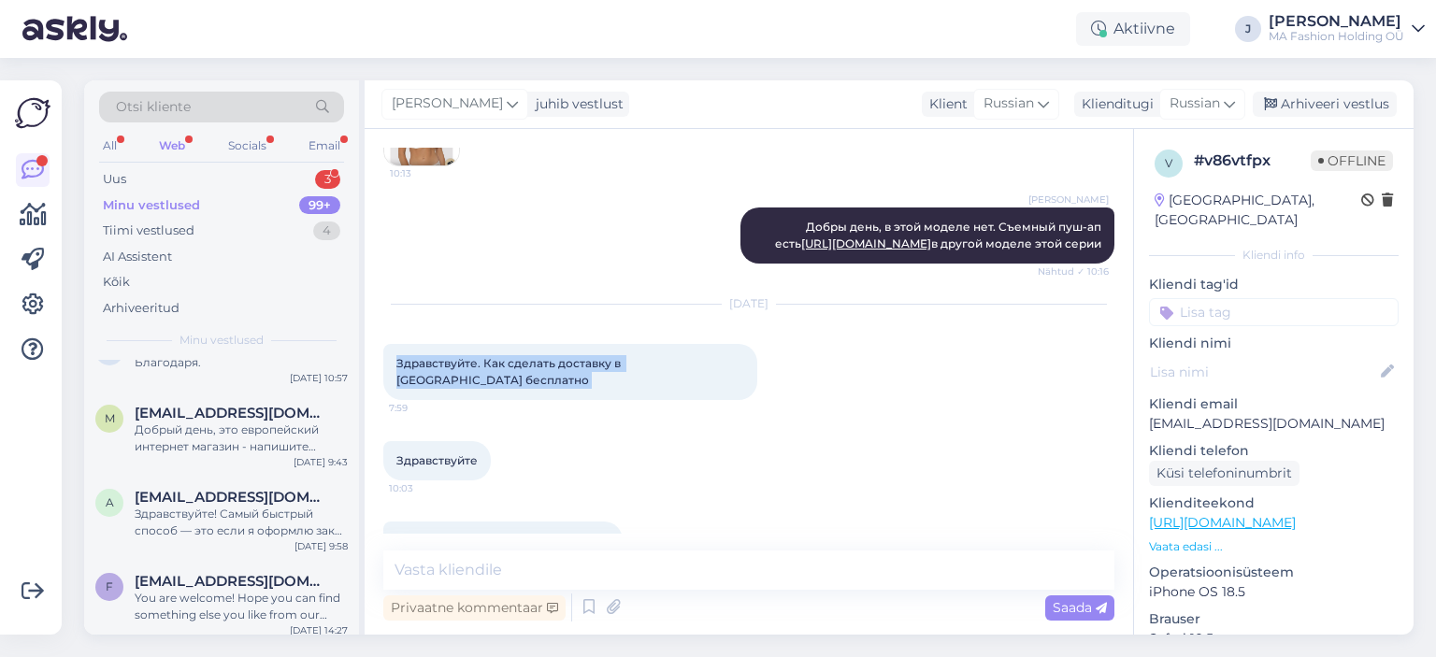  What do you see at coordinates (1273, 312) in the screenshot?
I see `input: Lisa tag` at bounding box center [1273, 312].